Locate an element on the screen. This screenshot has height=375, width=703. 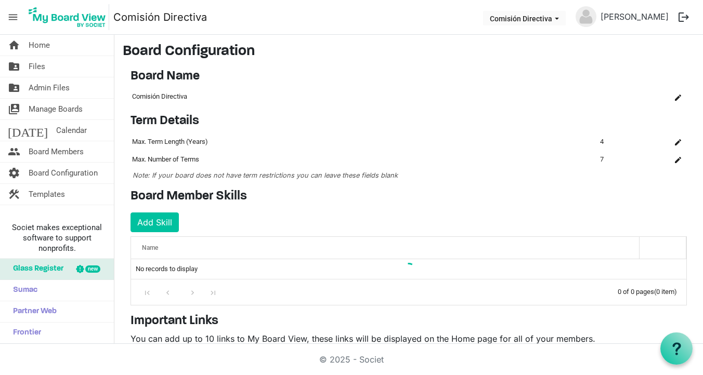
img: My Board View Logo is located at coordinates (67, 17).